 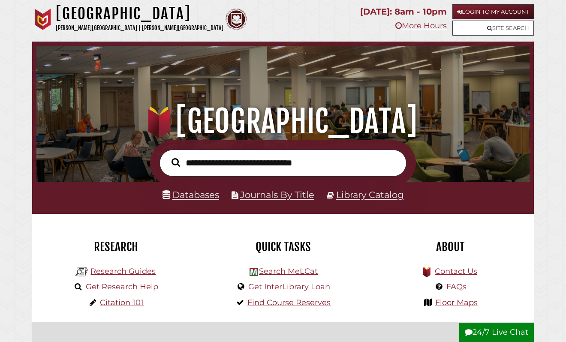 I want to click on a: Contact Us, so click(x=456, y=271).